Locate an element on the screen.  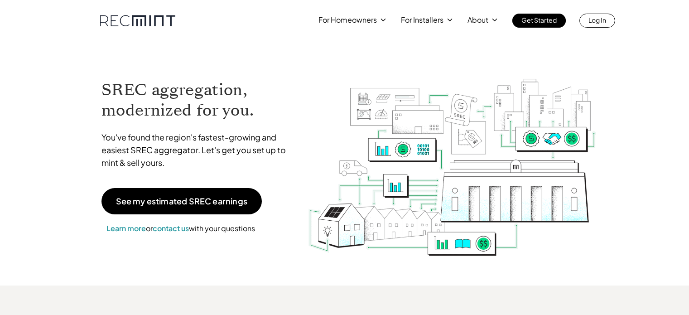
a: contact us is located at coordinates (171, 228).